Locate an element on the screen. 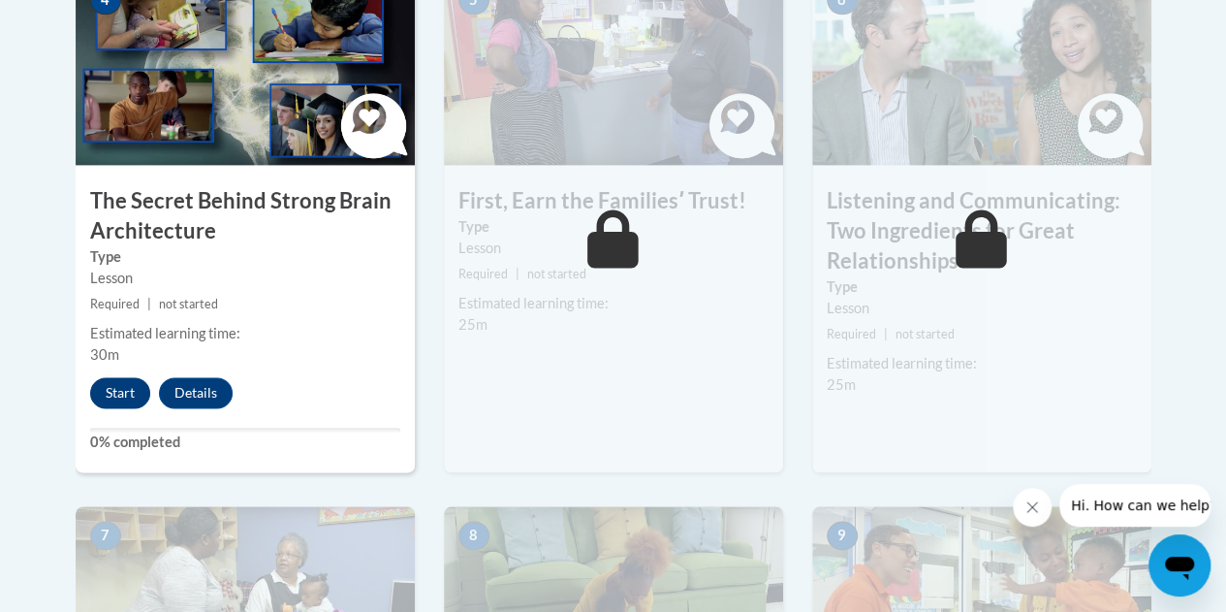 The image size is (1226, 612). span: Hi. How can we help? is located at coordinates (84, 21).